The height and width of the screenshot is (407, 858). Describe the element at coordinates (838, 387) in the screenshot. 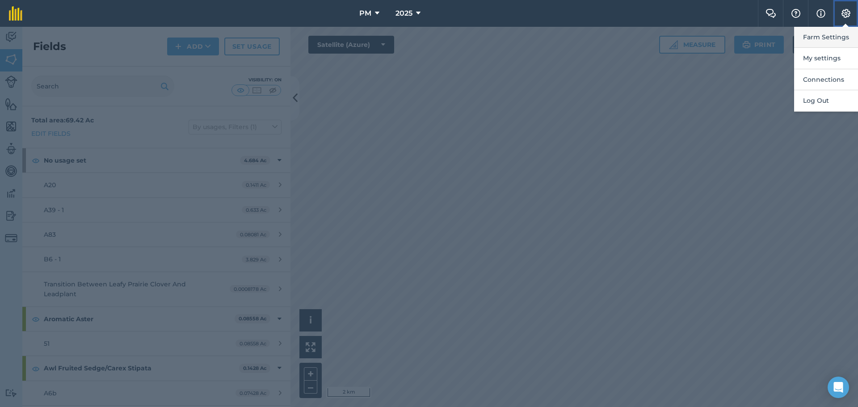

I see `div: Open Intercom Messenger` at that location.